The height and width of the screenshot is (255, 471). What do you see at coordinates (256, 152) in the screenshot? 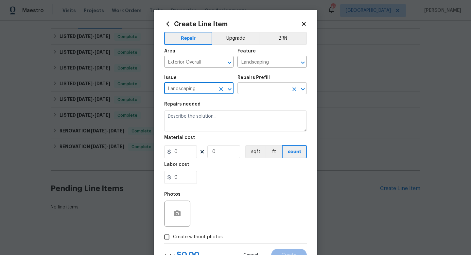
I see `button: sqft` at bounding box center [256, 152].